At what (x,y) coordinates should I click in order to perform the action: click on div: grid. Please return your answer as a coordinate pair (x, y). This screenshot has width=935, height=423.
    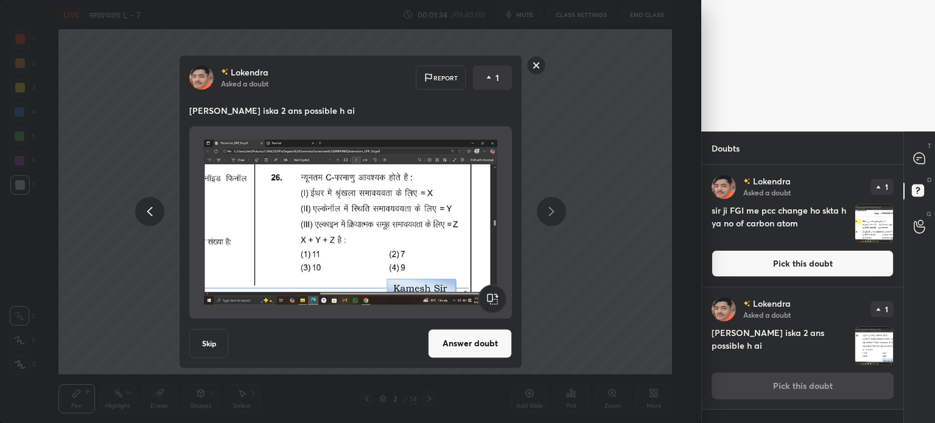
    Looking at the image, I should click on (802, 294).